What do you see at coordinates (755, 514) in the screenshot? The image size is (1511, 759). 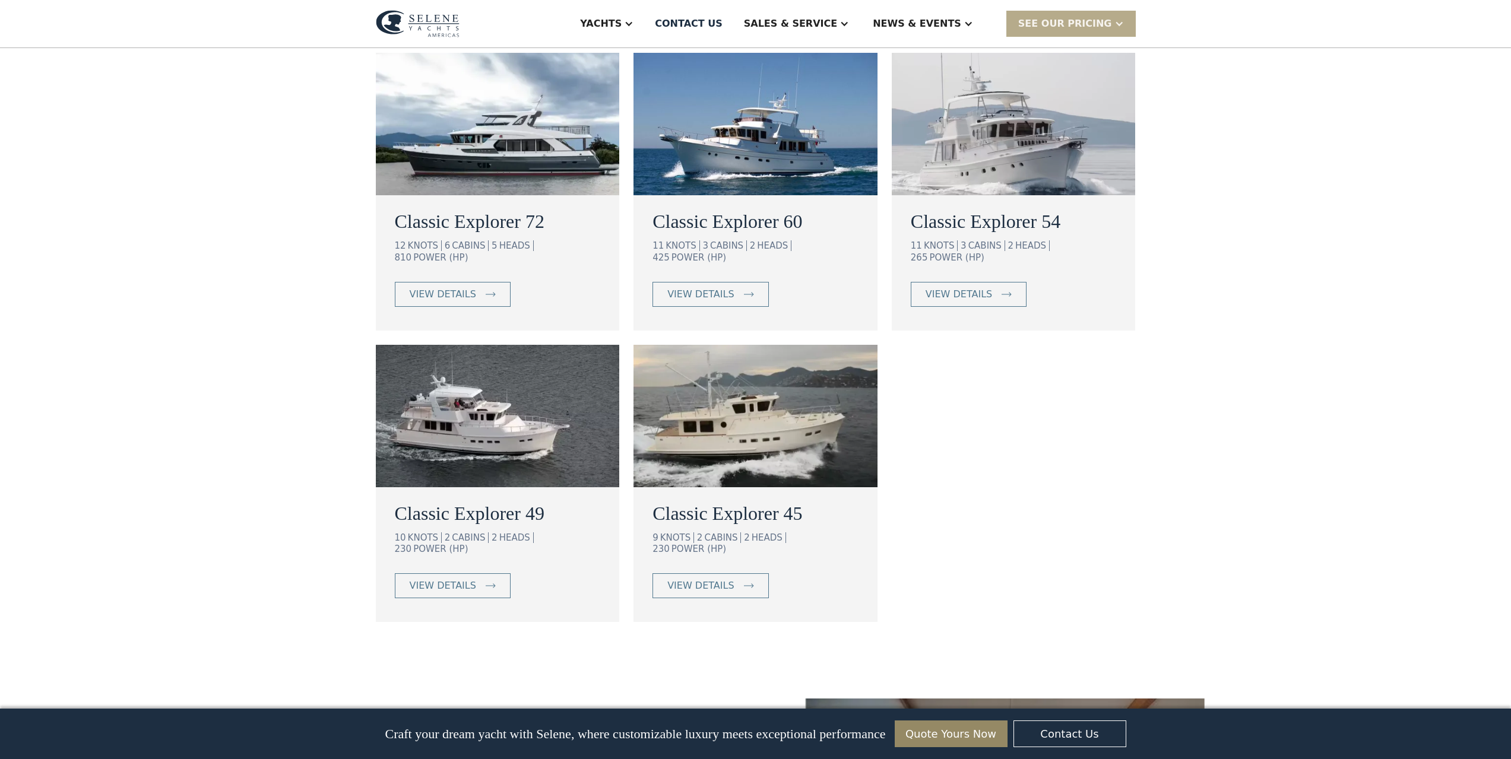 I see `a: Classic Explorer 45` at bounding box center [755, 514].